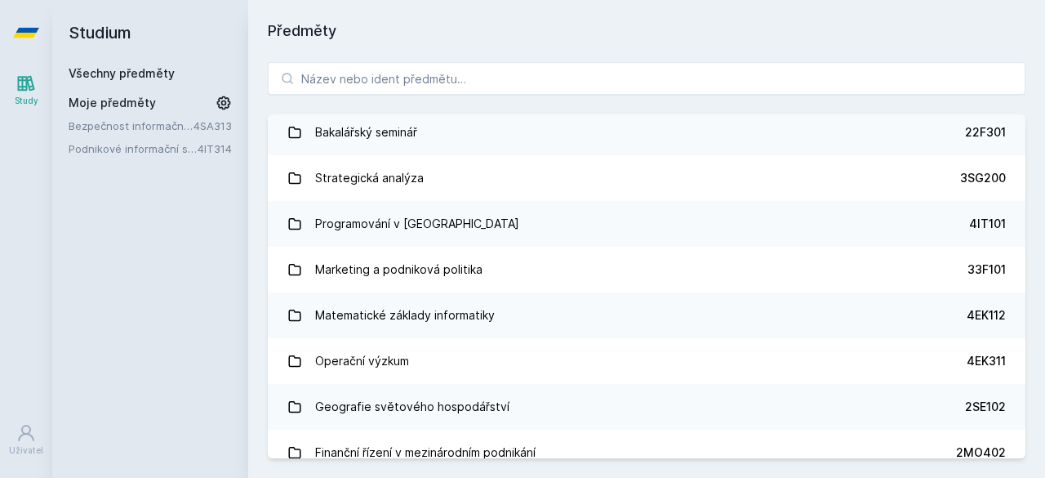  I want to click on div: Matematické základy informatiky, so click(405, 315).